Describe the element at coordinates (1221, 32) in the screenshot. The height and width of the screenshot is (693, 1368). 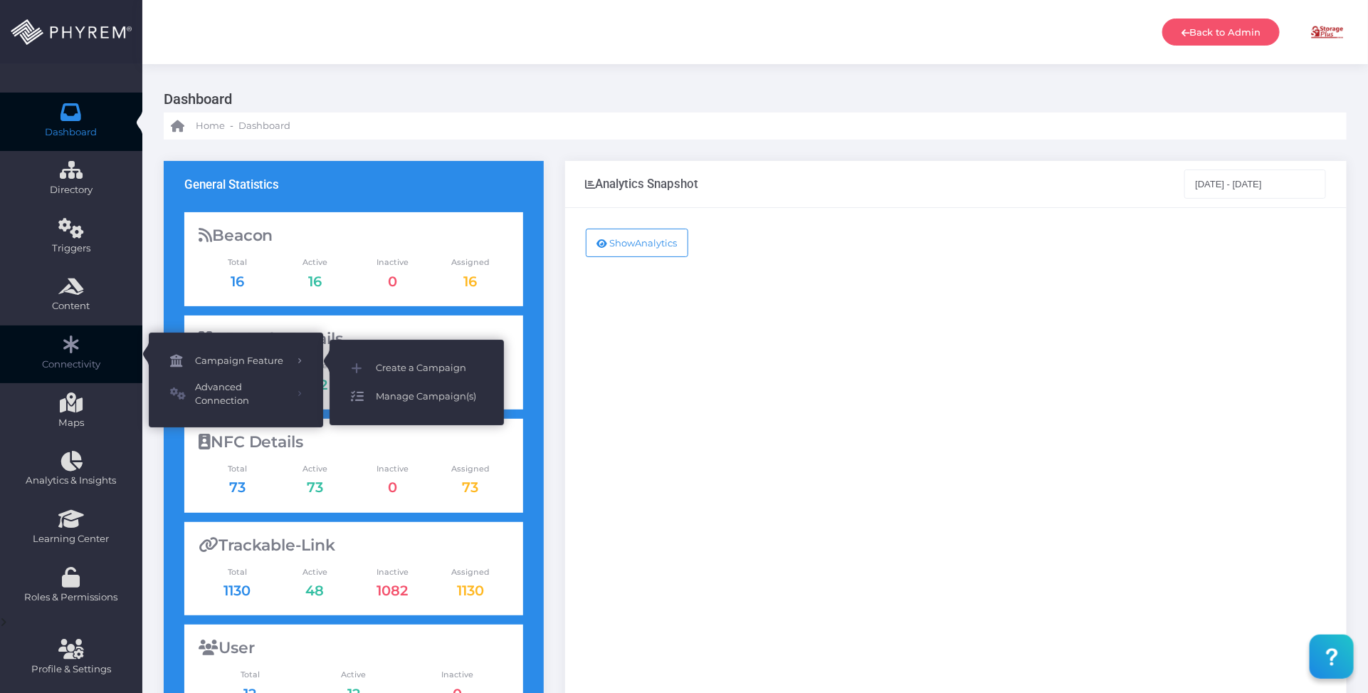
I see `a: Back to Admin` at that location.